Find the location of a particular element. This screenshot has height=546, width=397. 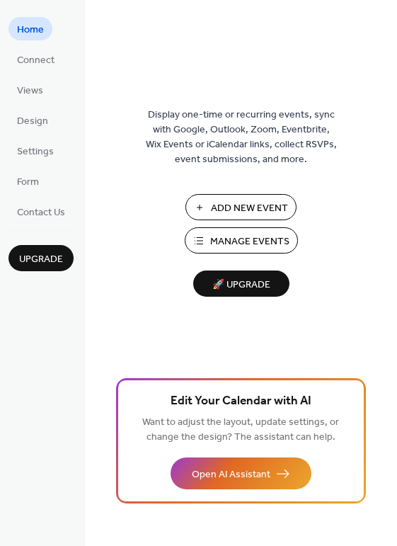

span: Add New Event is located at coordinates (249, 208).